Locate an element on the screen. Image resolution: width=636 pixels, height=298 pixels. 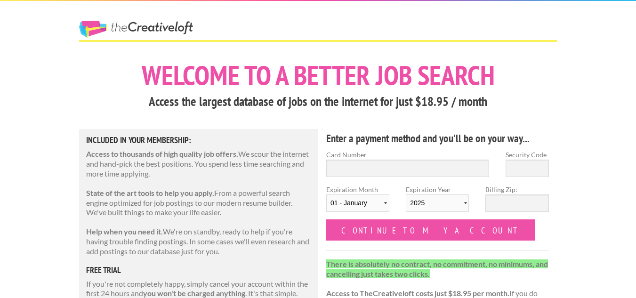
a: The Creative Loft is located at coordinates (136, 29).